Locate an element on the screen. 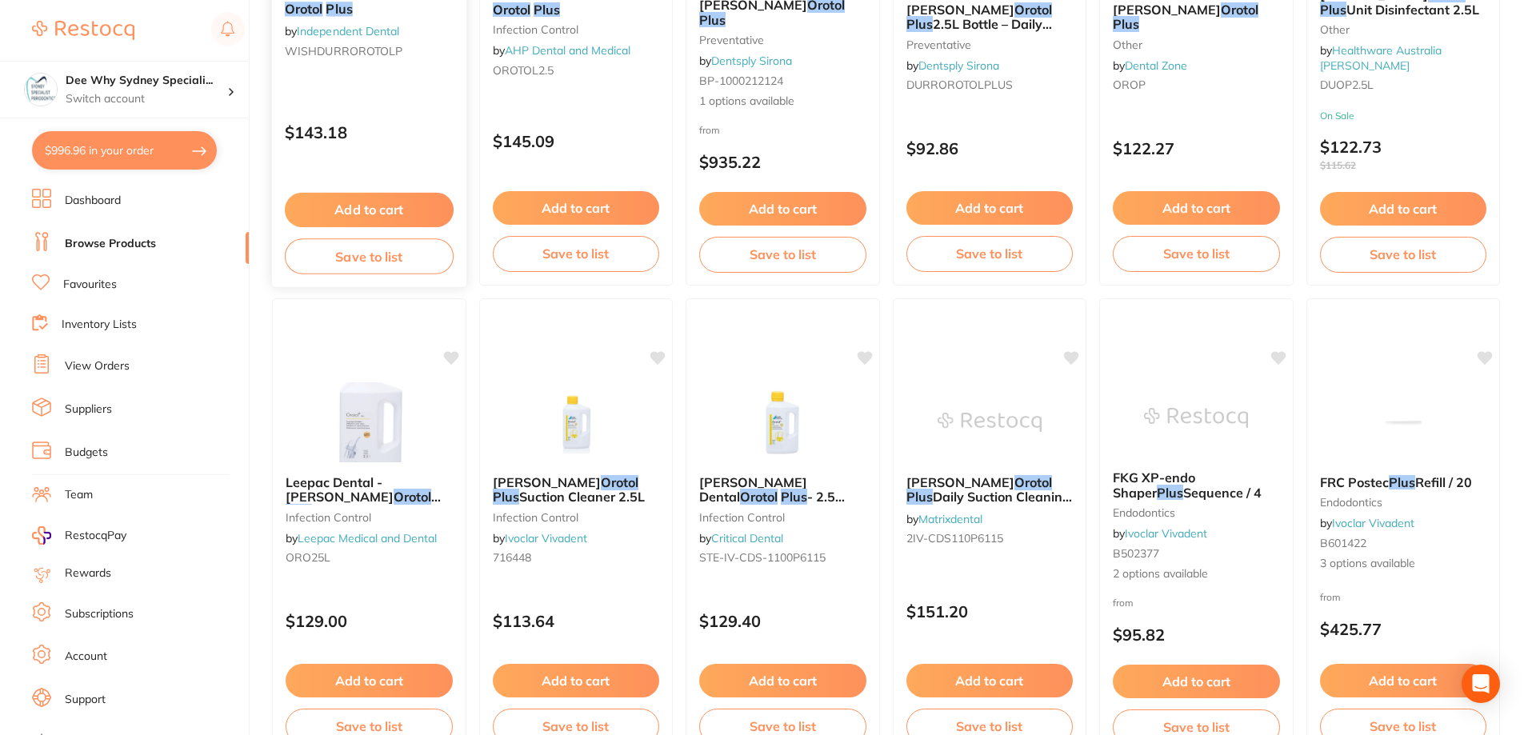 The width and height of the screenshot is (1532, 735). span: 716448 is located at coordinates (512, 558).